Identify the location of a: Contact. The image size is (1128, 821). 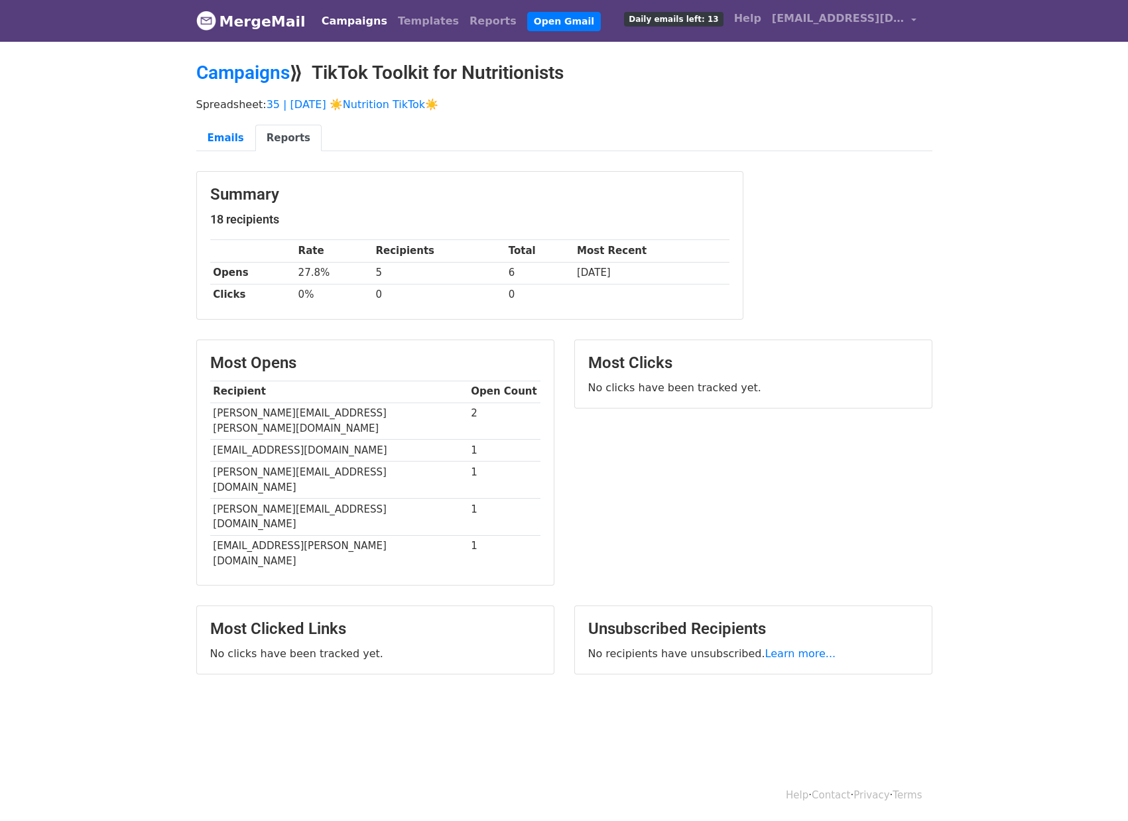
(831, 795).